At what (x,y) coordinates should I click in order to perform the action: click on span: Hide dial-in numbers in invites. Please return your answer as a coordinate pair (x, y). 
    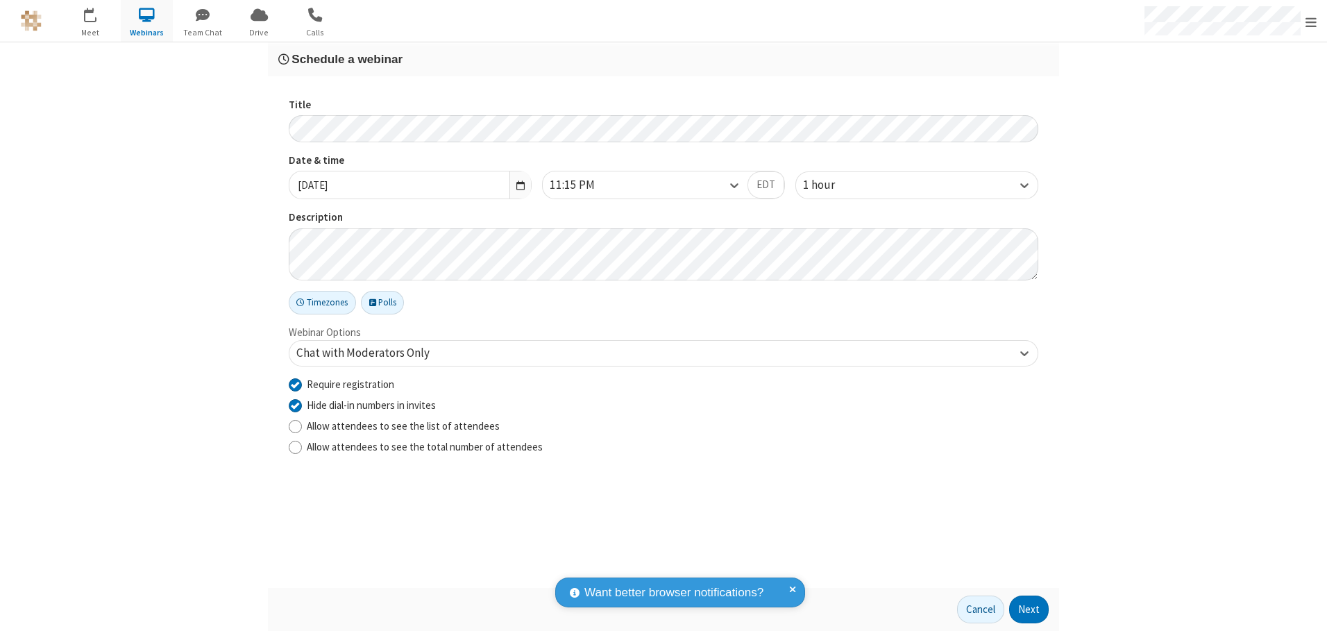
    Looking at the image, I should click on (371, 405).